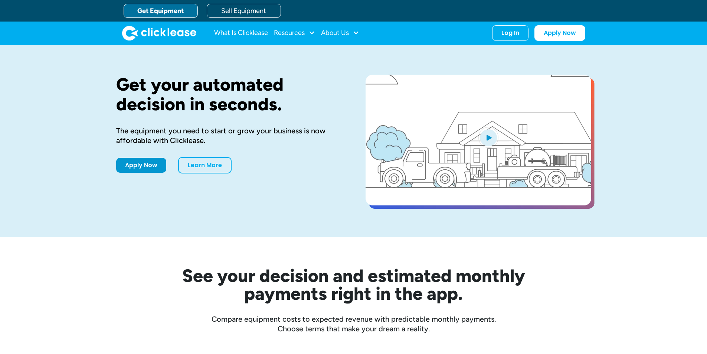  What do you see at coordinates (354, 323) in the screenshot?
I see `div: Compare equipment costs to expected revenue with predictable monthly payments. Choose terms that ...` at bounding box center [354, 323].